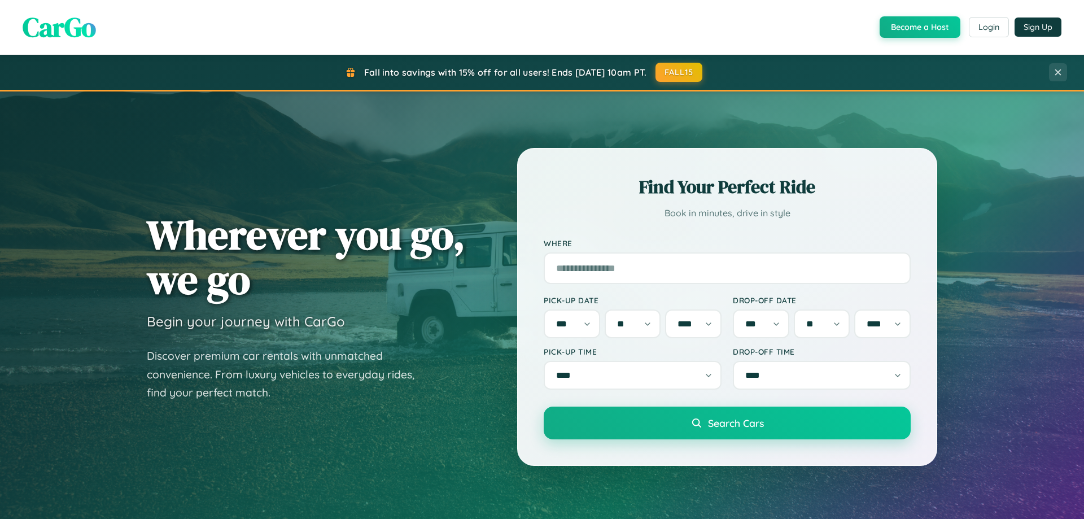  I want to click on label: Where, so click(727, 243).